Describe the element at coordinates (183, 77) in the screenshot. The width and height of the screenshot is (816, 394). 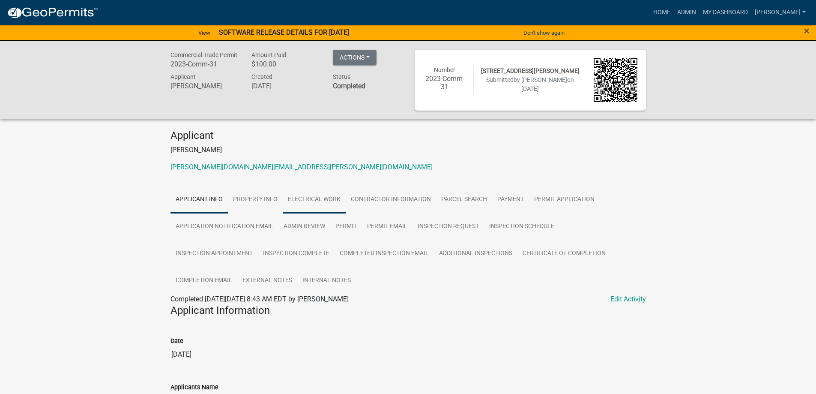
I see `span: Applicant` at that location.